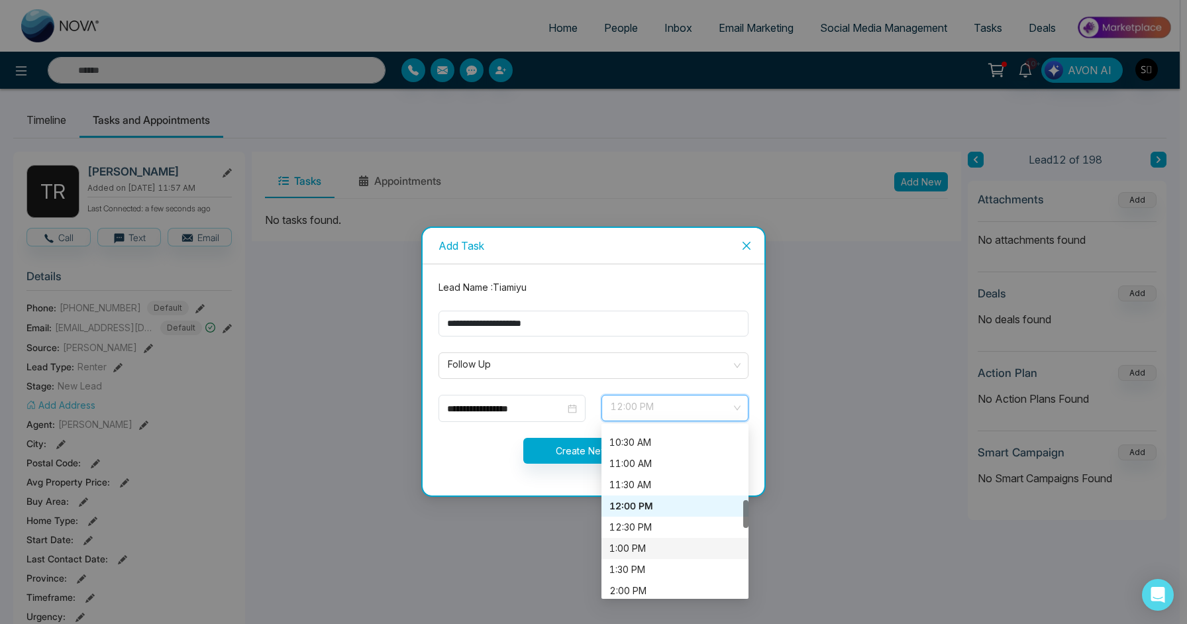 This screenshot has height=624, width=1187. Describe the element at coordinates (675, 527) in the screenshot. I see `div: 12:30 PM` at that location.